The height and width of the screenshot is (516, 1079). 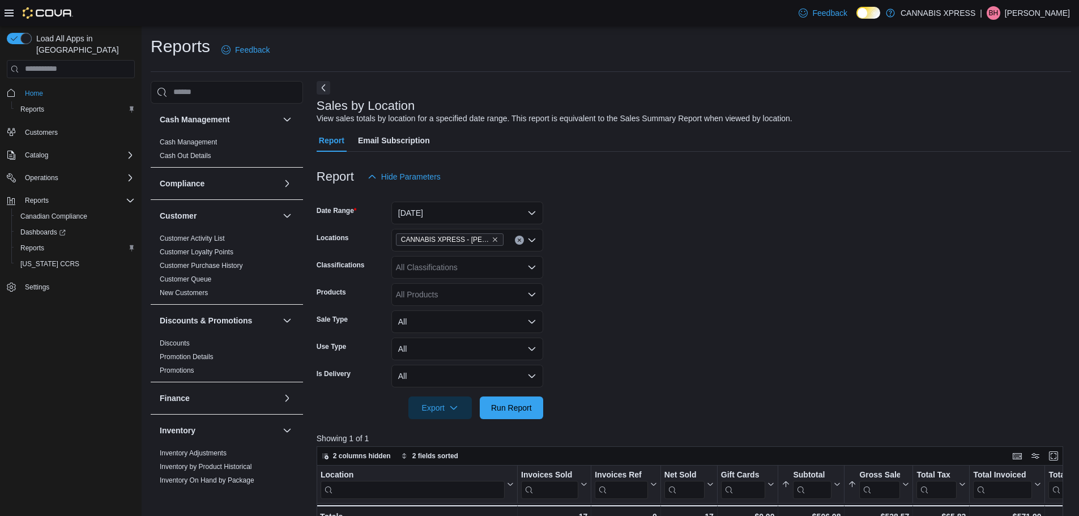 I want to click on button: Net Sold, so click(x=689, y=484).